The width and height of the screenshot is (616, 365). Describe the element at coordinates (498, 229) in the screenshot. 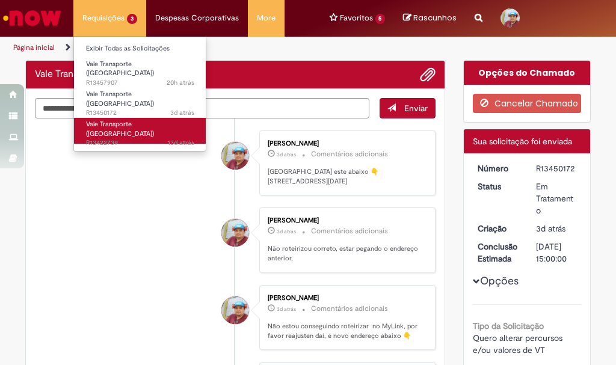

I see `dt: Criação` at that location.